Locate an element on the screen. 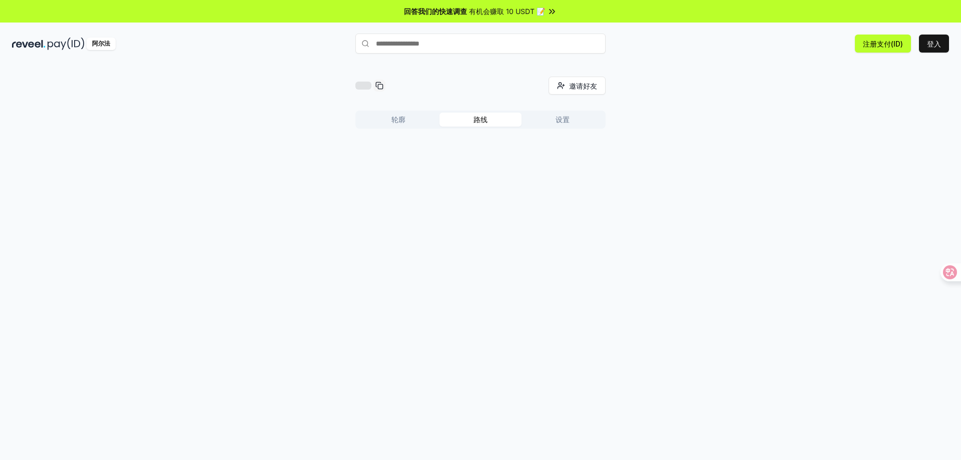 The image size is (961, 460). button: 邀请好友 is located at coordinates (577, 86).